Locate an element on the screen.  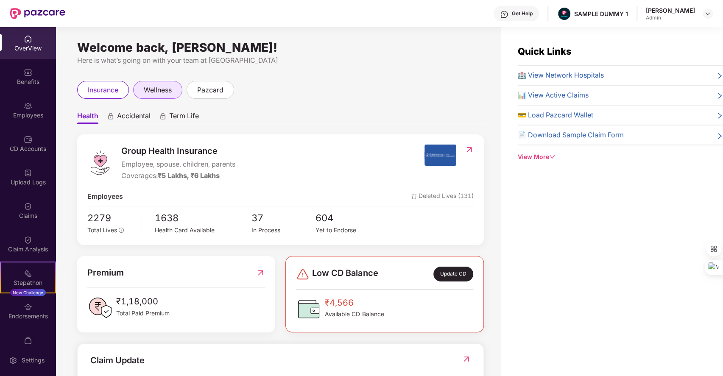
div: Stepathon is located at coordinates (28, 283).